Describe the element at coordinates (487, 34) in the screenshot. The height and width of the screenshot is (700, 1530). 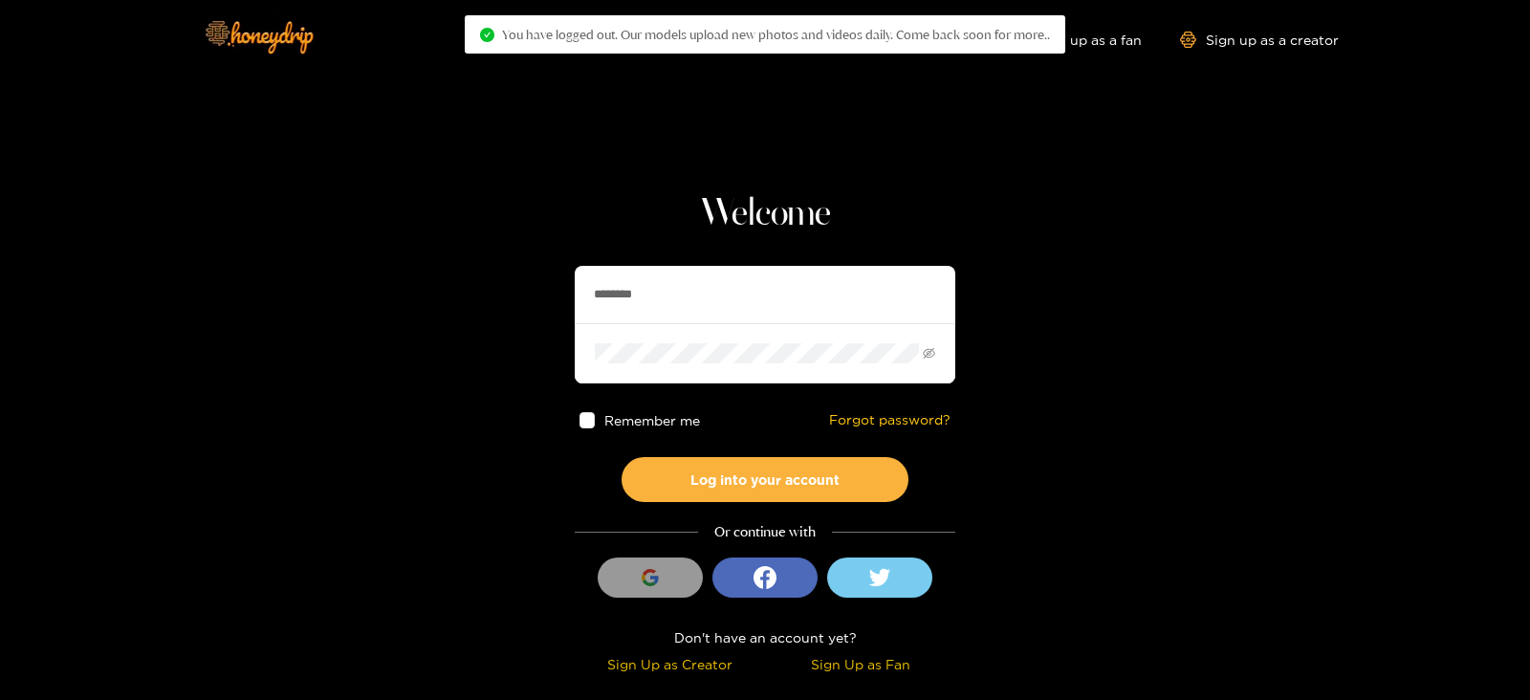
I see `span: check-circle` at that location.